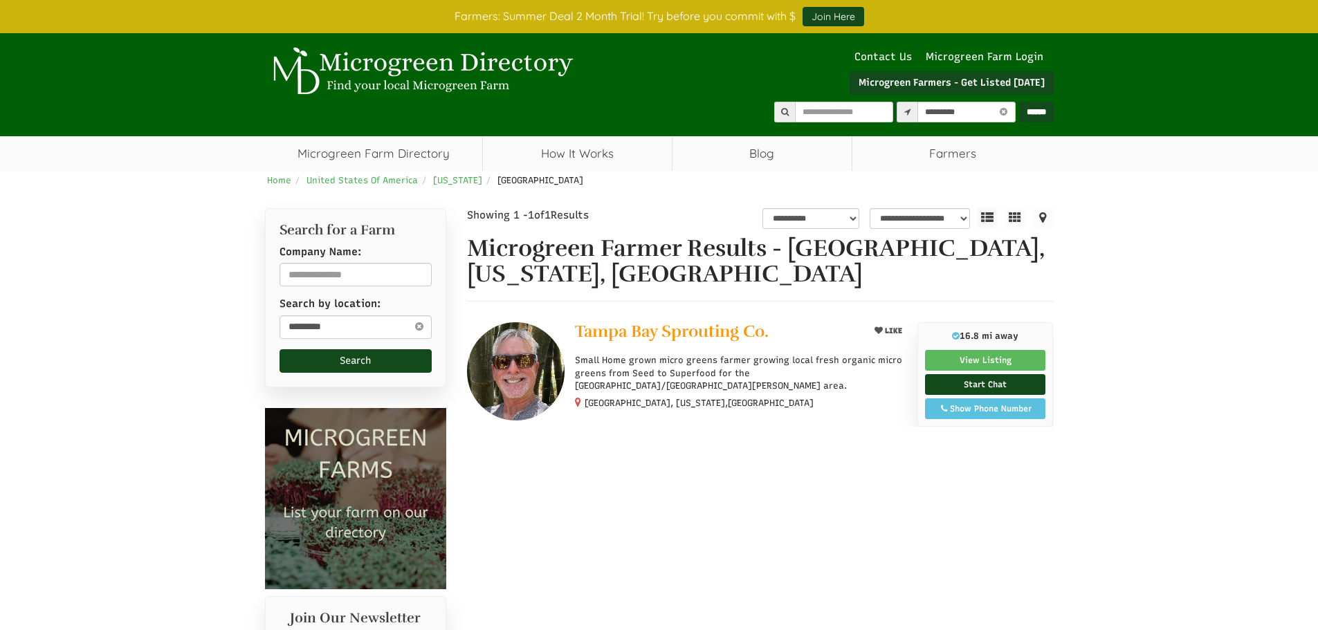 This screenshot has width=1318, height=630. Describe the element at coordinates (565, 215) in the screenshot. I see `div: Showing 1 - of Results` at that location.